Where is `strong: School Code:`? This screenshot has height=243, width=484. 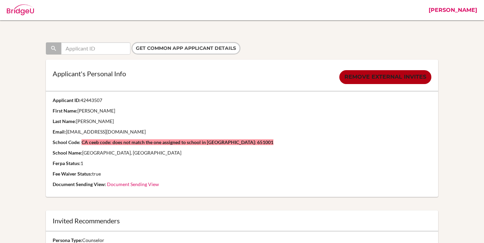
strong: School Code: is located at coordinates (67, 142).